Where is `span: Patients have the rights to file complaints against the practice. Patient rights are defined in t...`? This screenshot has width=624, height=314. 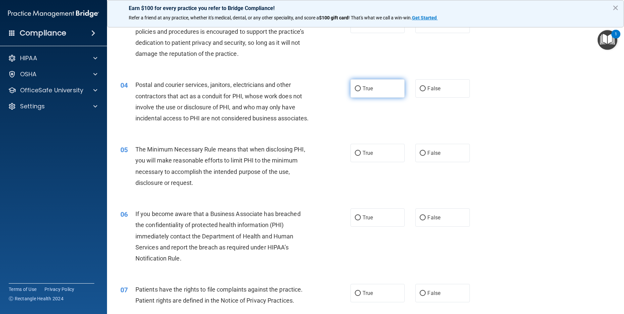
span: Patients have the rights to file complaints against the practice. Patient rights are defined in t... is located at coordinates (219, 295).